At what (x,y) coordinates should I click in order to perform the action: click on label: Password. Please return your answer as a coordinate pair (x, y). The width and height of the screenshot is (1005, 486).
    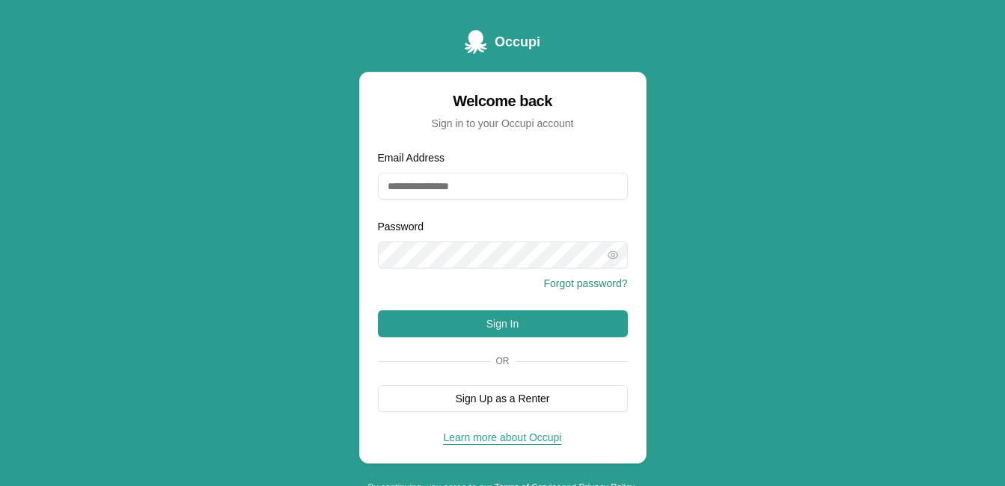
    Looking at the image, I should click on (400, 227).